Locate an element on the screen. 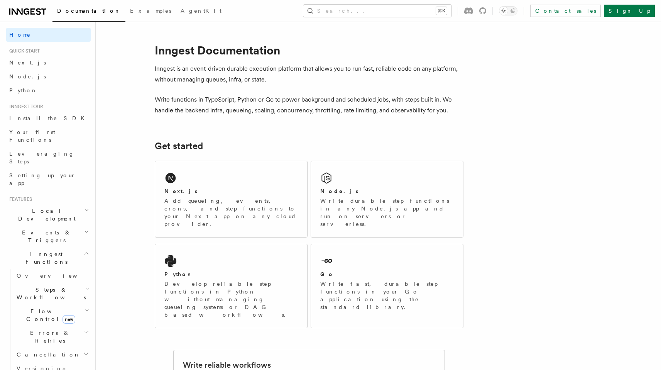 The image size is (661, 370). span: Inngest Functions is located at coordinates (45, 258).